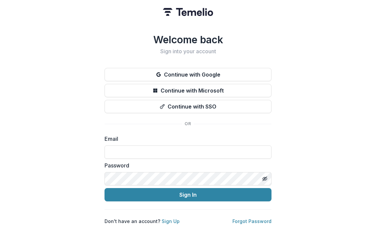 The height and width of the screenshot is (237, 376). I want to click on img: Temelio, so click(188, 12).